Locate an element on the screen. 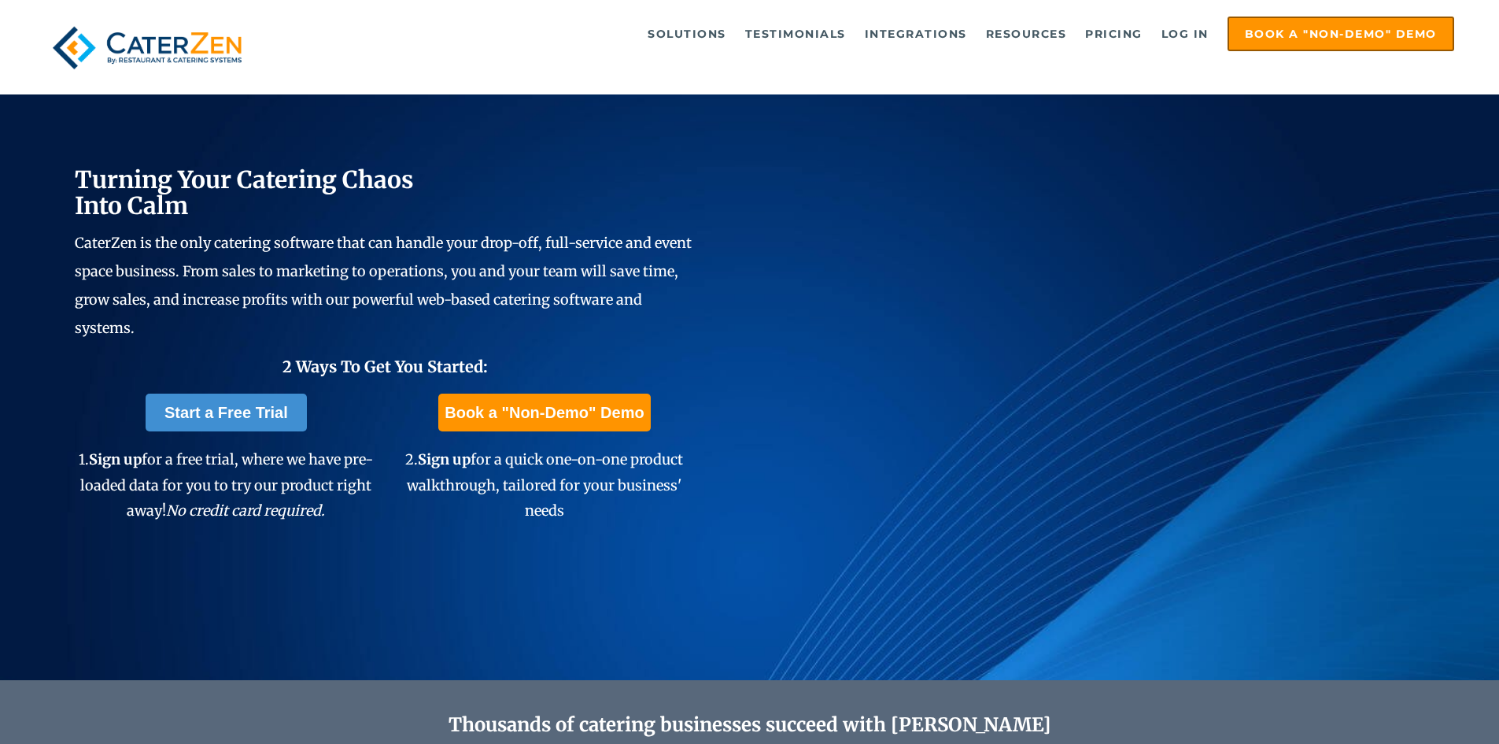 This screenshot has width=1499, height=744. span: Turning Your Catering Chaos Into Calm is located at coordinates (244, 192).